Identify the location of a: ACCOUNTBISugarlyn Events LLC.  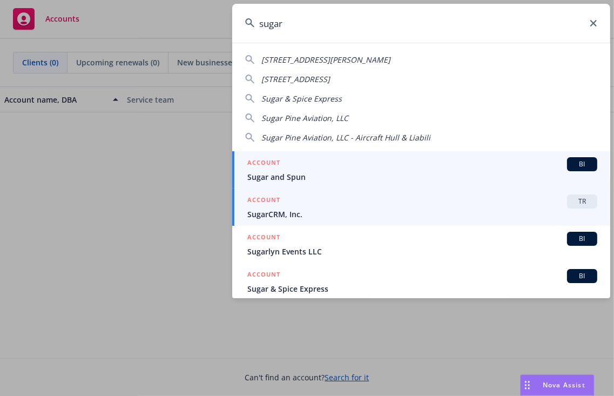
(421, 244).